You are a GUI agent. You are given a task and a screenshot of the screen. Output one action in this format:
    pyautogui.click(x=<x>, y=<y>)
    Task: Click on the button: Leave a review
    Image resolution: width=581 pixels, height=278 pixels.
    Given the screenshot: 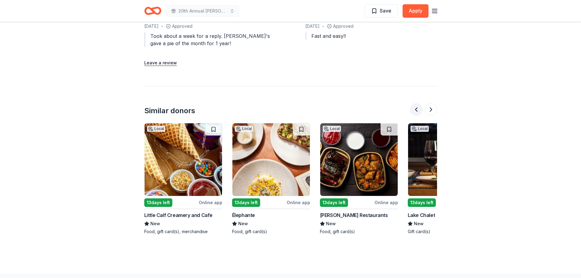 What is the action you would take?
    pyautogui.click(x=160, y=63)
    